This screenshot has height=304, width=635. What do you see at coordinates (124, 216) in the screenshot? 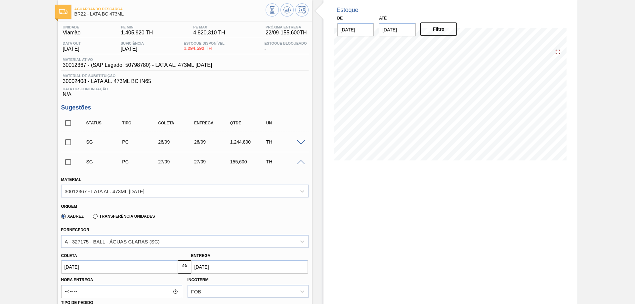
I see `label: Transferência Unidades` at bounding box center [124, 216].